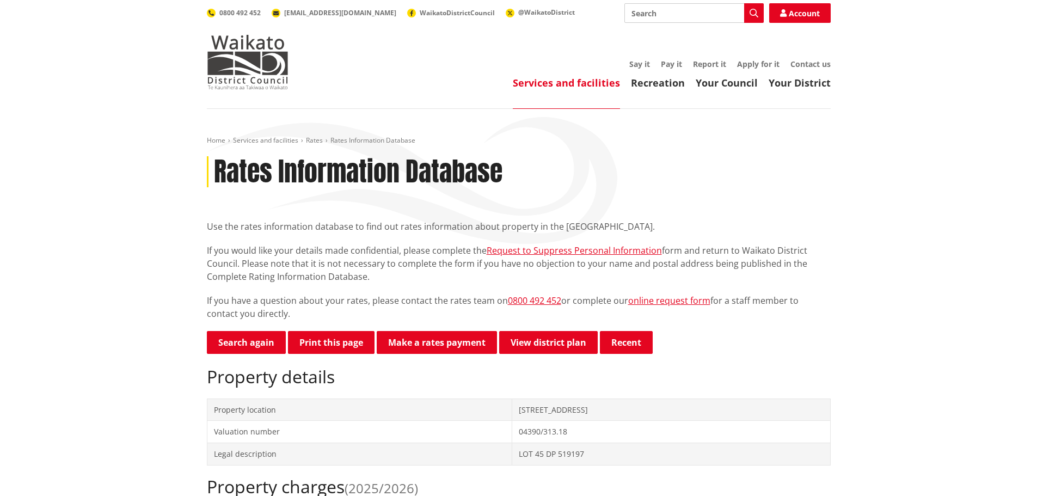 This screenshot has height=496, width=1037. Describe the element at coordinates (358, 172) in the screenshot. I see `h1: Rates Information Database` at that location.